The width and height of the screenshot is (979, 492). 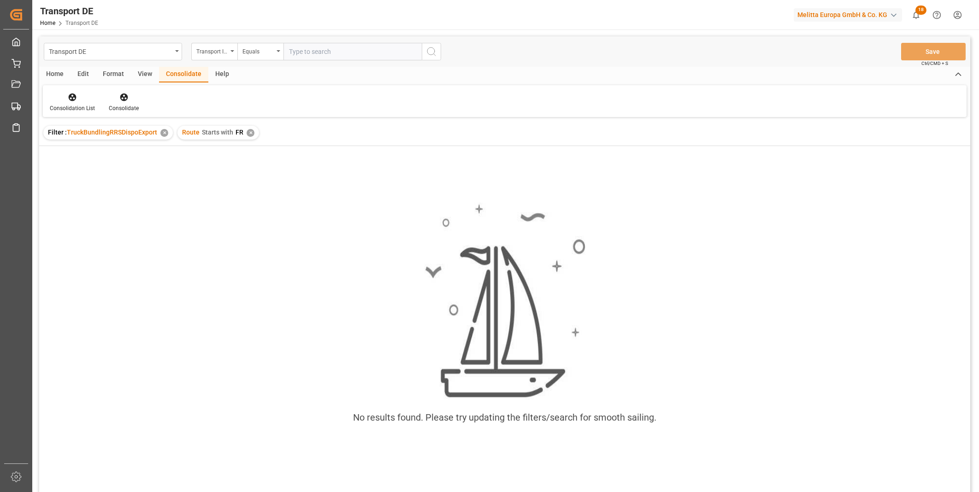 I want to click on span: 18, so click(x=921, y=10).